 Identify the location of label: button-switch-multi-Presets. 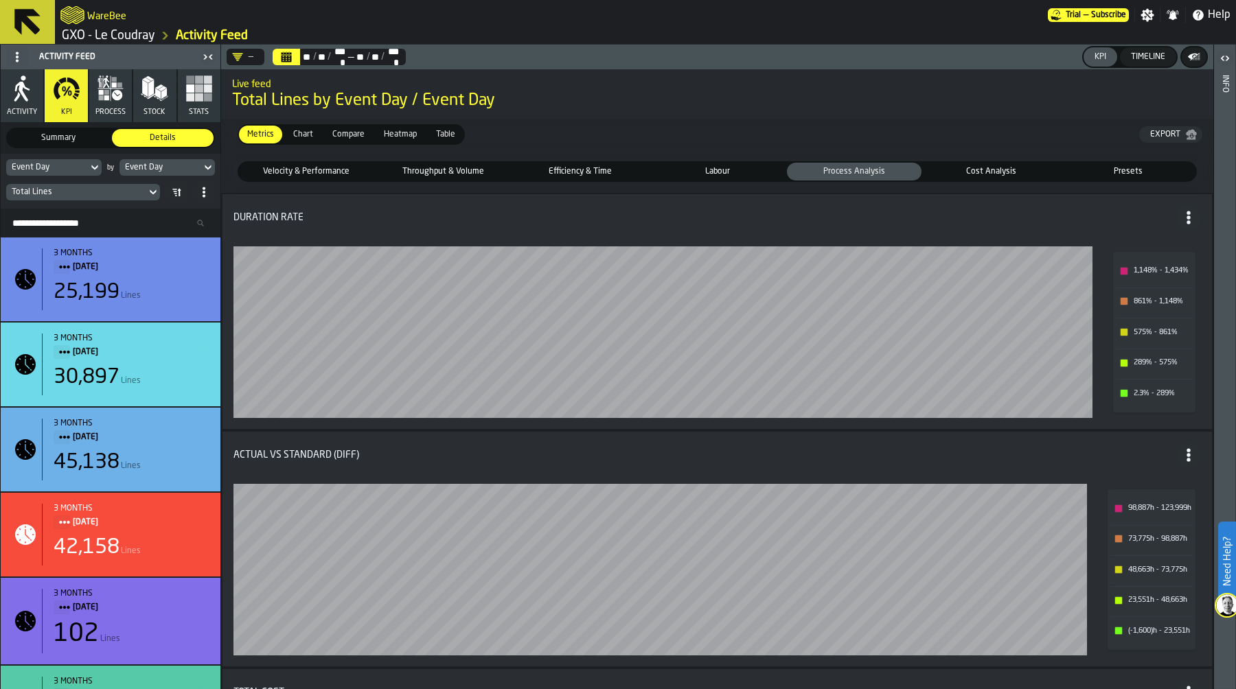
(1128, 172).